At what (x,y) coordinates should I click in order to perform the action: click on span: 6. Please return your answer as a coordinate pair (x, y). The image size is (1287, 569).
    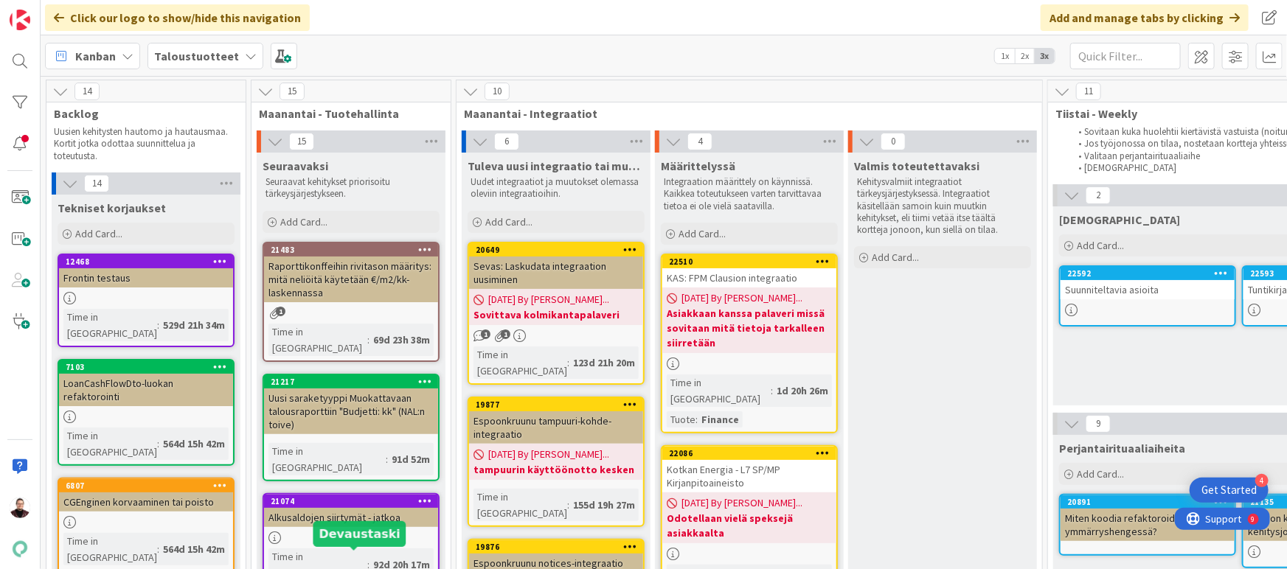
    Looking at the image, I should click on (507, 142).